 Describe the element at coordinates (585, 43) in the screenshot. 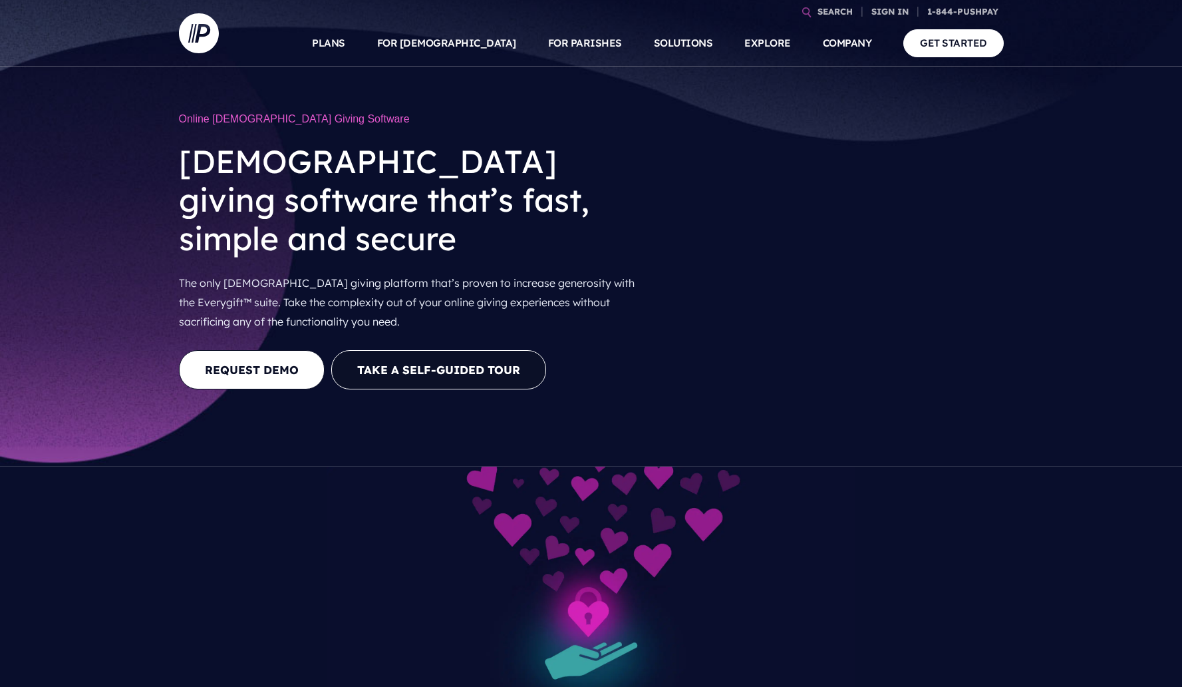

I see `a: FOR PARISHES` at that location.